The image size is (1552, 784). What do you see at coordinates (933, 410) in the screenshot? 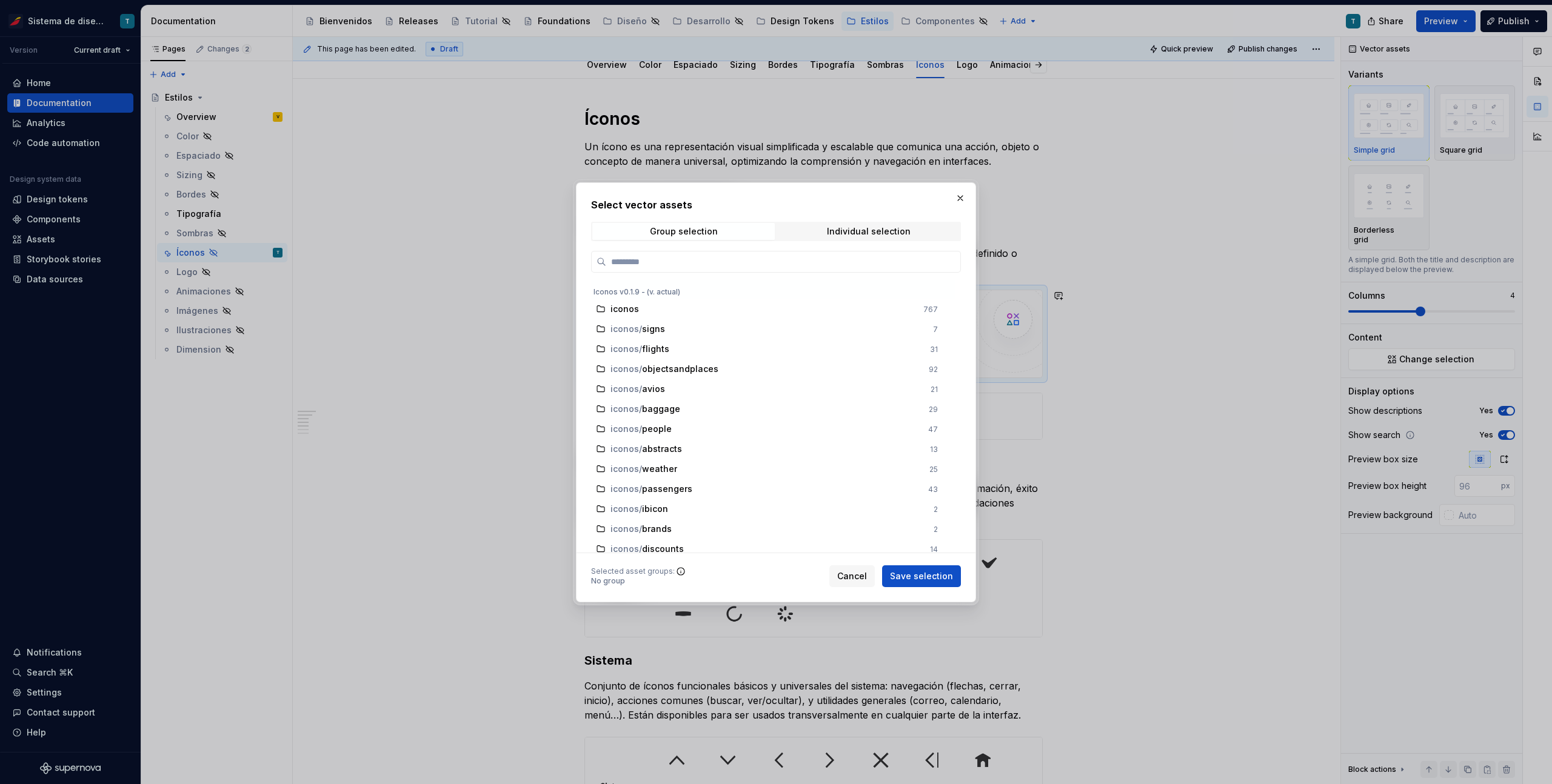
I see `div: 29` at bounding box center [933, 410].